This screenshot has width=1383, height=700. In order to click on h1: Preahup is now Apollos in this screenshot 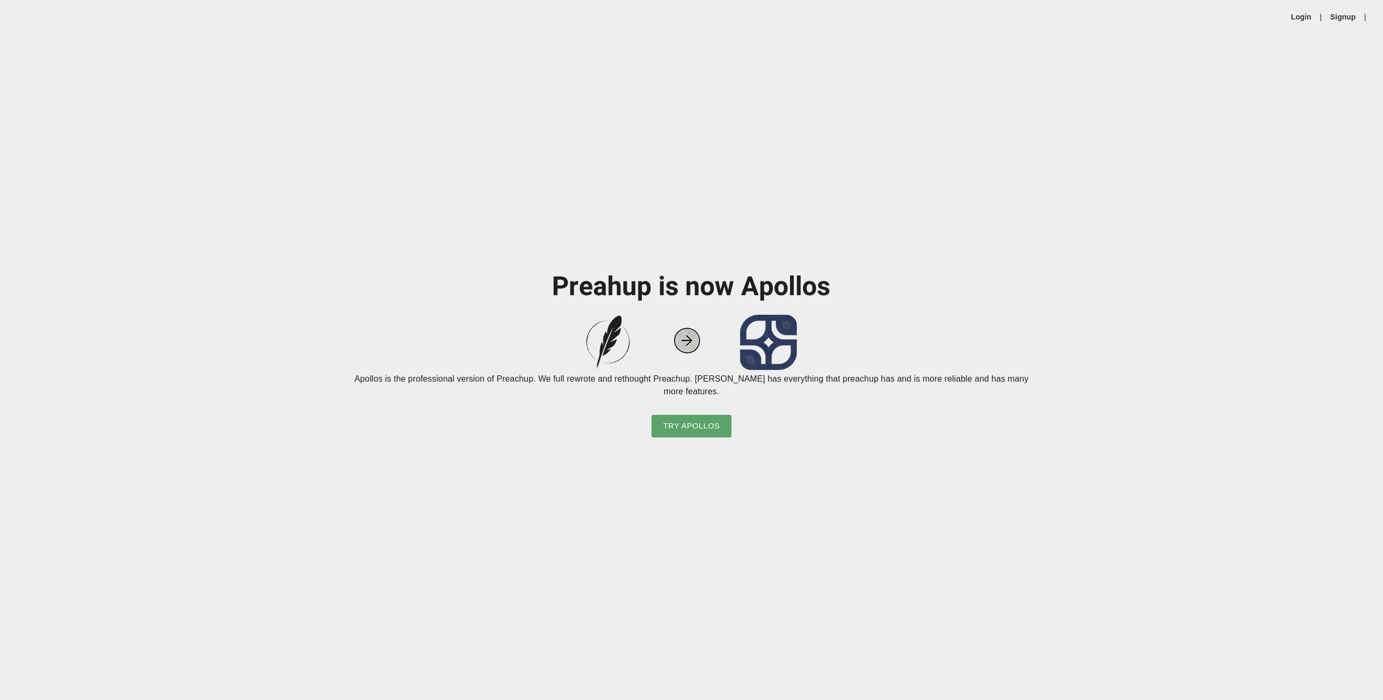, I will do `click(692, 287)`.